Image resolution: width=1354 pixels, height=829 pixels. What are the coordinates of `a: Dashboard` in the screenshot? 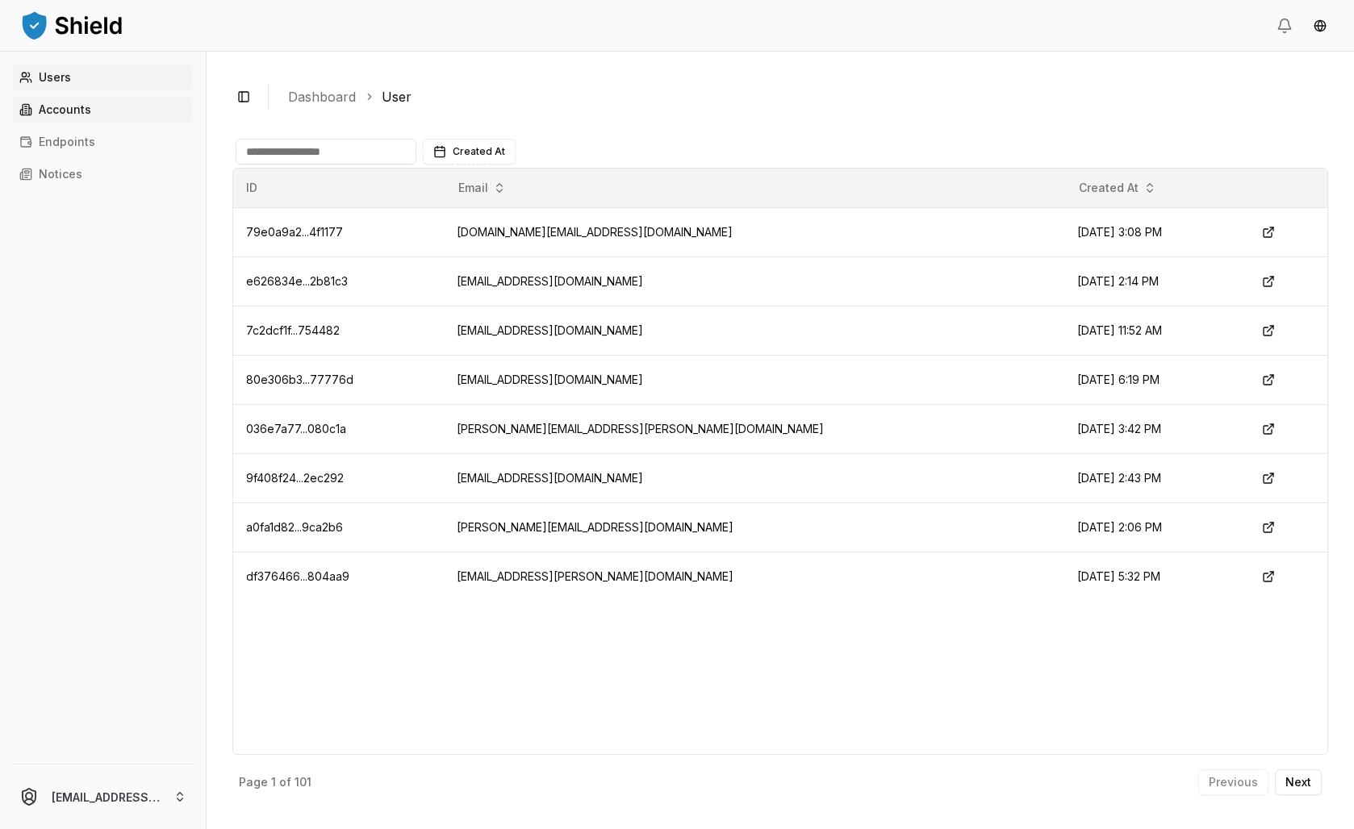 It's located at (322, 97).